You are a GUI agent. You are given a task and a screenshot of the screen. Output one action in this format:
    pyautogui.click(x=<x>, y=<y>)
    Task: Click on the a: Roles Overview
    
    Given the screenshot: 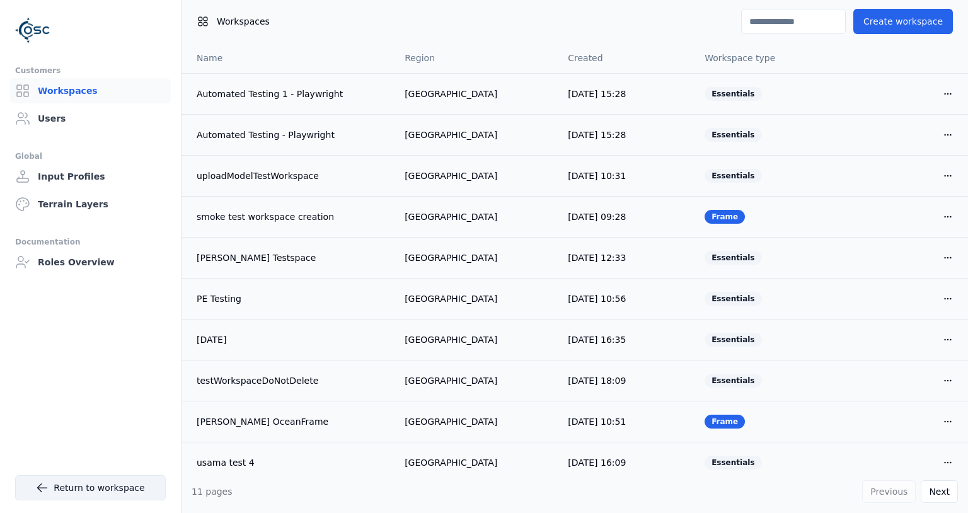 What is the action you would take?
    pyautogui.click(x=90, y=262)
    